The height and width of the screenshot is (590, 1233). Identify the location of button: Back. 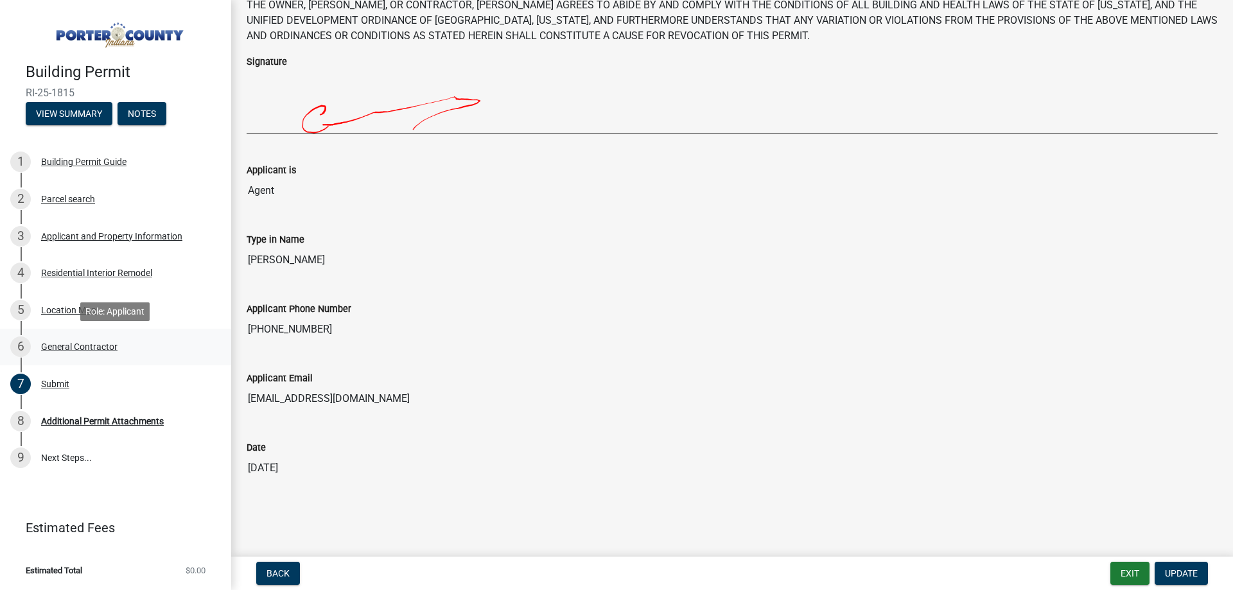
(278, 574).